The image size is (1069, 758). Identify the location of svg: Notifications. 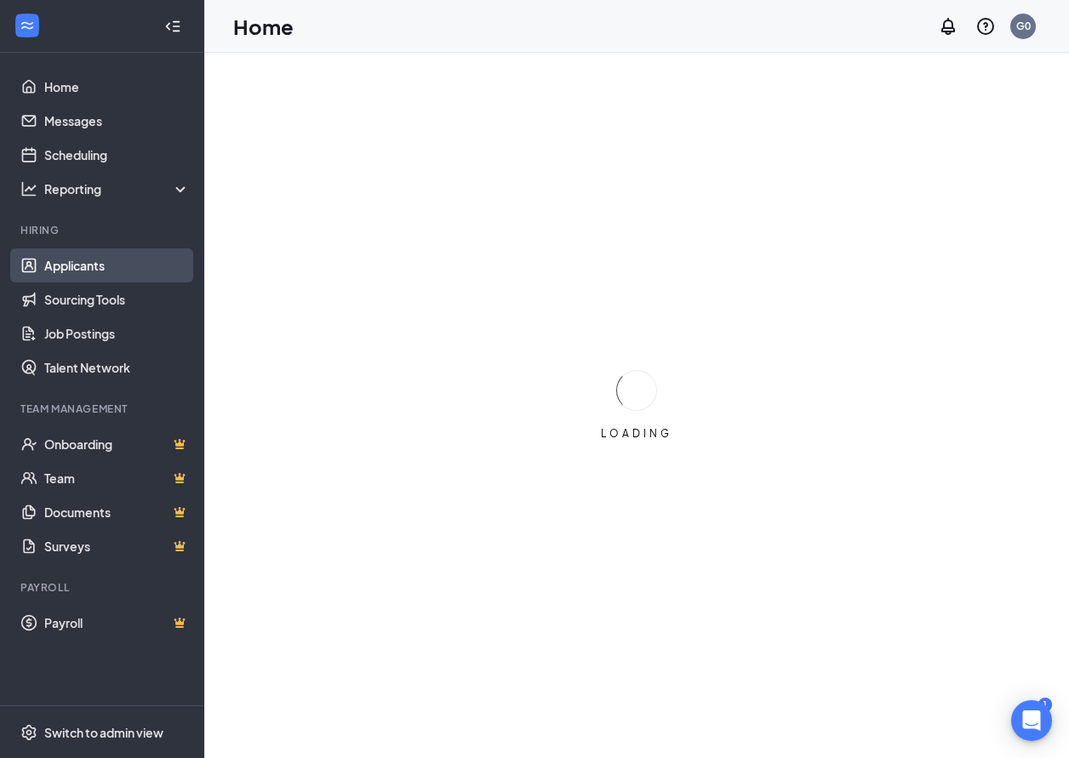
(948, 26).